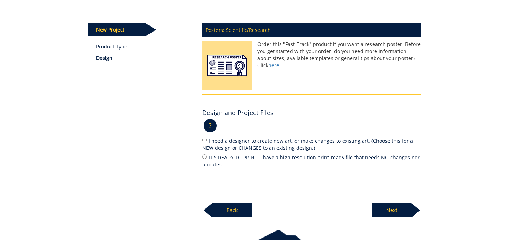 Image resolution: width=509 pixels, height=240 pixels. What do you see at coordinates (144, 58) in the screenshot?
I see `p: Design` at bounding box center [144, 58].